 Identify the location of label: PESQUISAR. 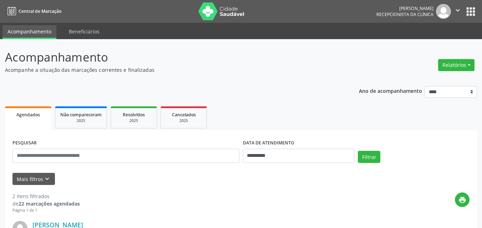
(25, 143).